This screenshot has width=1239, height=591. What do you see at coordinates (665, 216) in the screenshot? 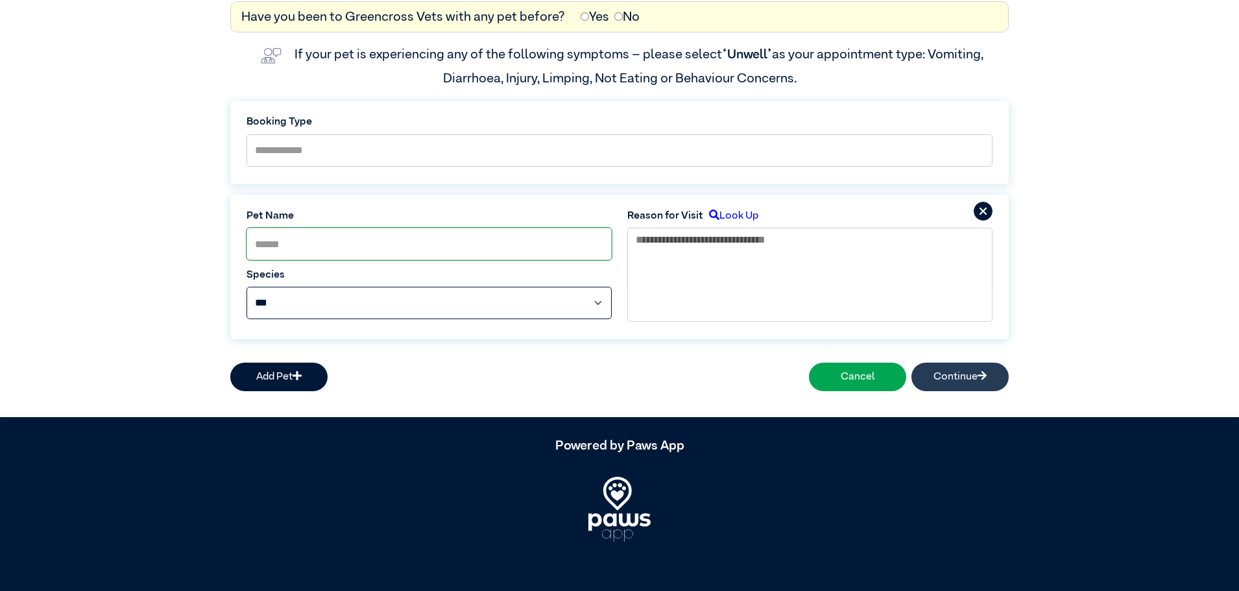
I see `label: Reason for Visit` at bounding box center [665, 216].